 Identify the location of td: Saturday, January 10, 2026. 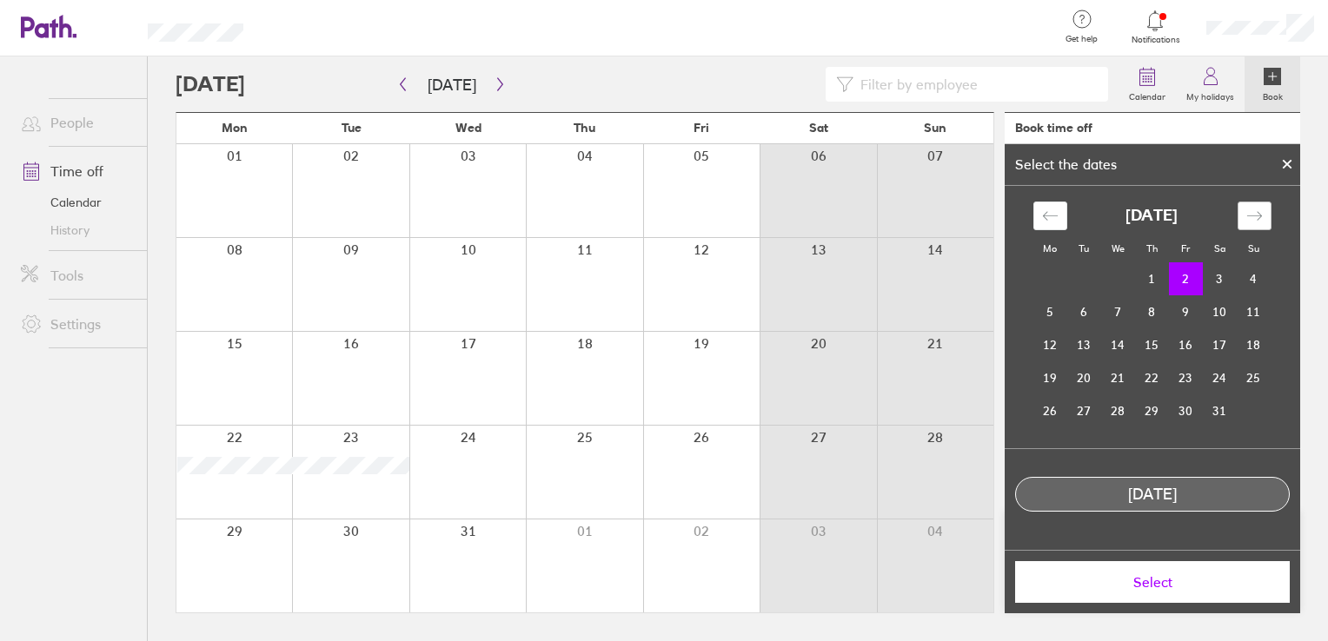
(1219, 312).